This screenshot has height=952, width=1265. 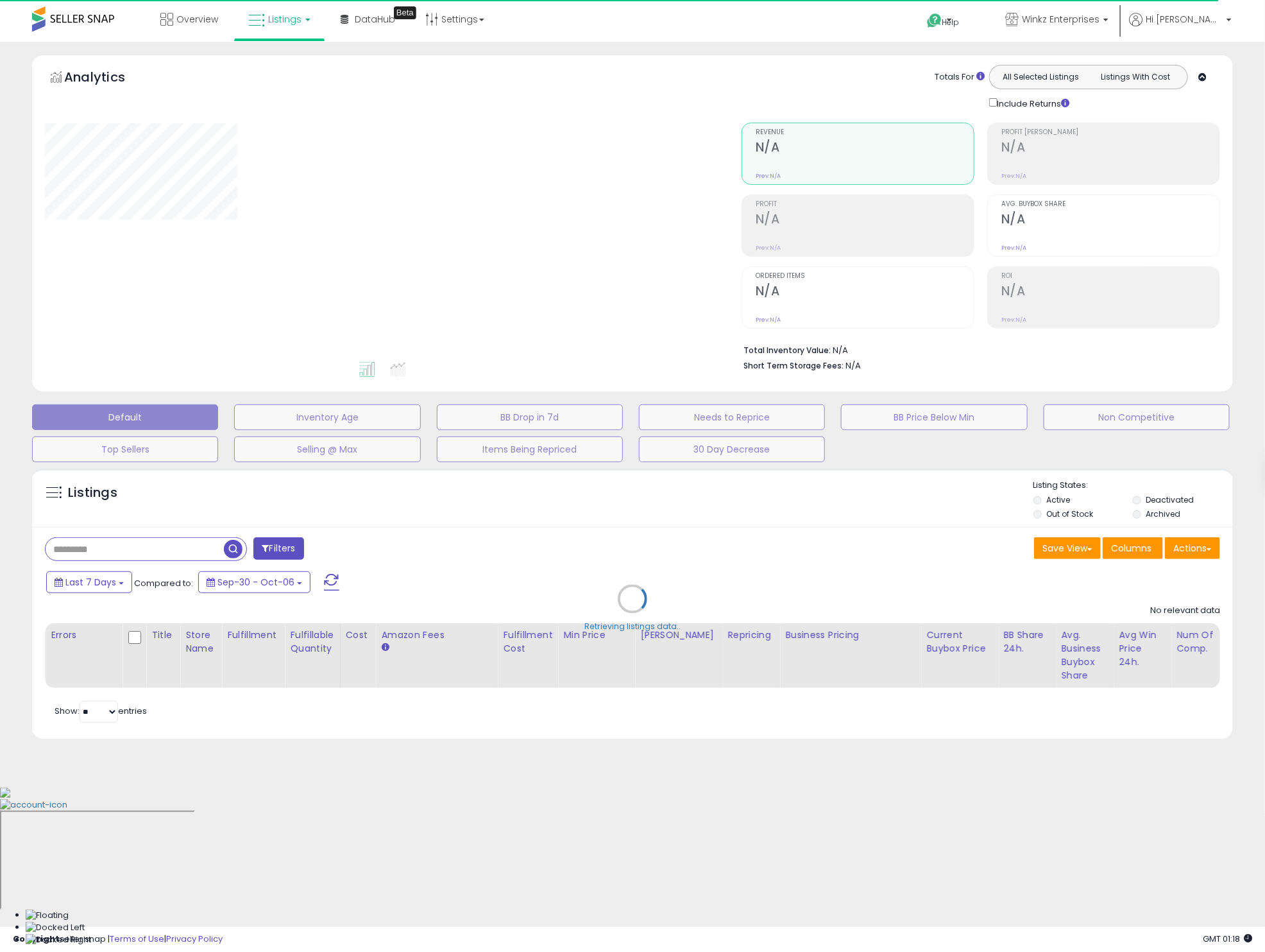 I want to click on i: Get Help, so click(x=934, y=20).